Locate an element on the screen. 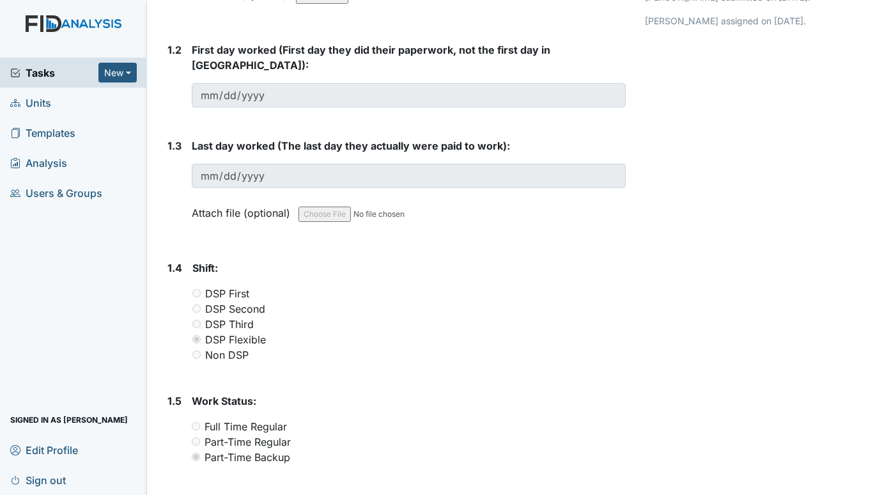  a: Tasks is located at coordinates (54, 73).